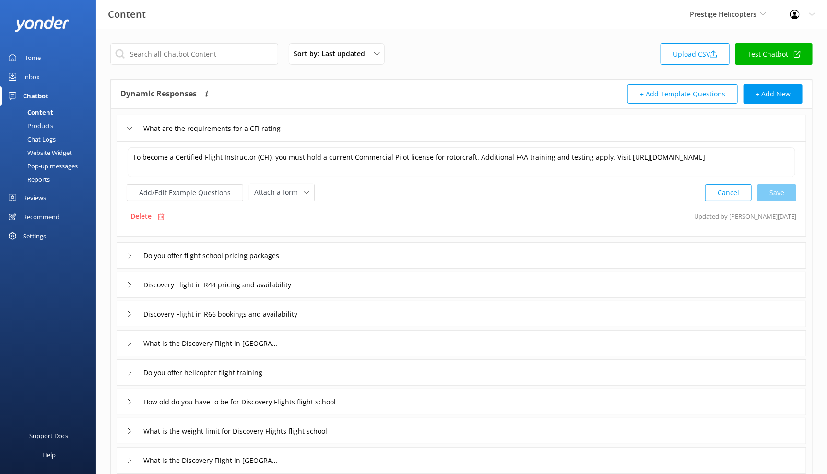 The image size is (827, 474). What do you see at coordinates (773, 94) in the screenshot?
I see `button: + Add New` at bounding box center [773, 94].